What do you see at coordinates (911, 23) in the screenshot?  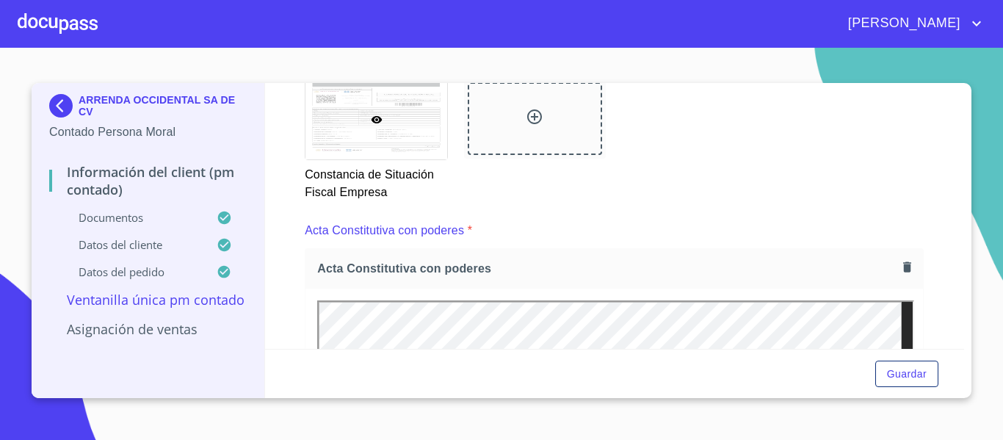 I see `button: account of current user` at bounding box center [911, 23].